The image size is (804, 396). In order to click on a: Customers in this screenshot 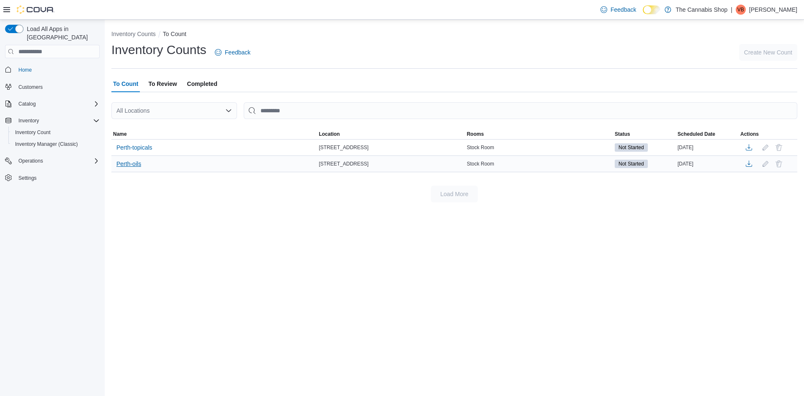, I will do `click(31, 87)`.